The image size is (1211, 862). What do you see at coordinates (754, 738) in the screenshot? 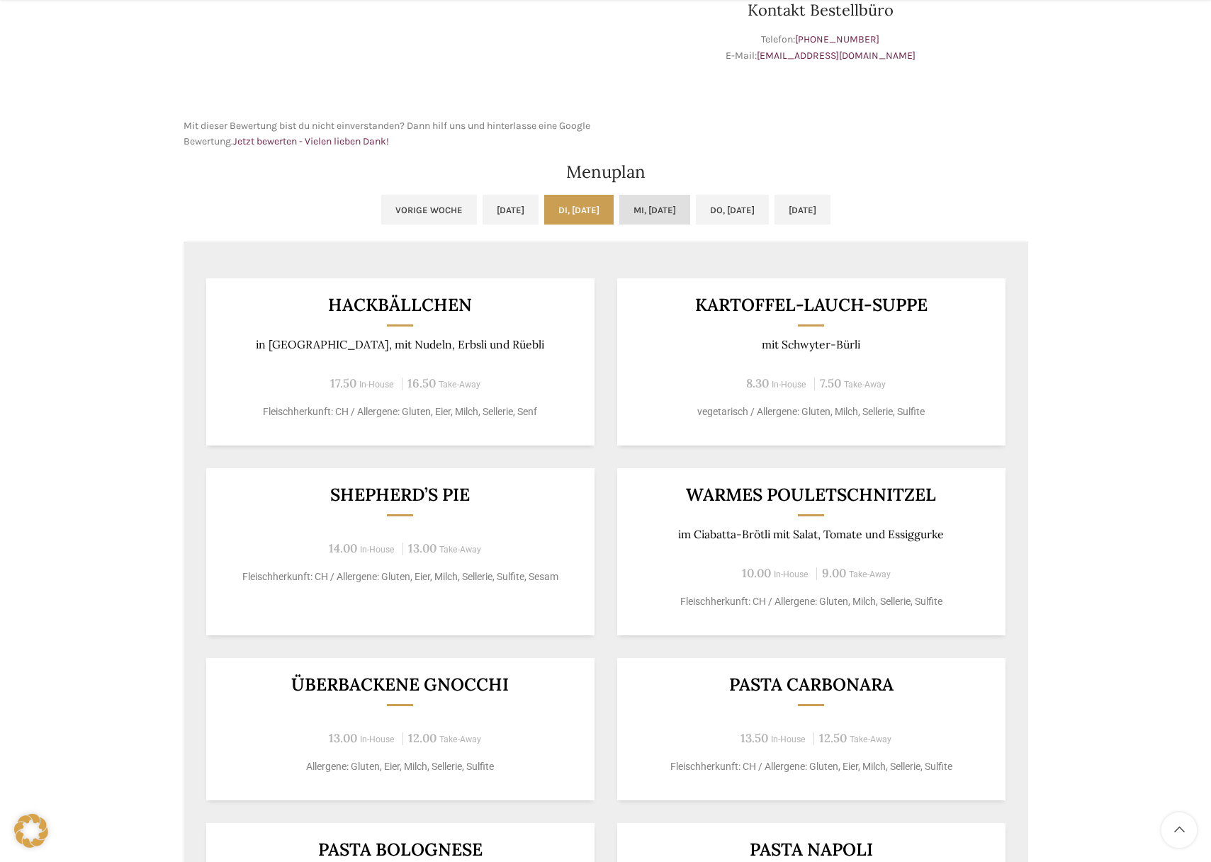
I see `span: 13.50` at bounding box center [754, 738].